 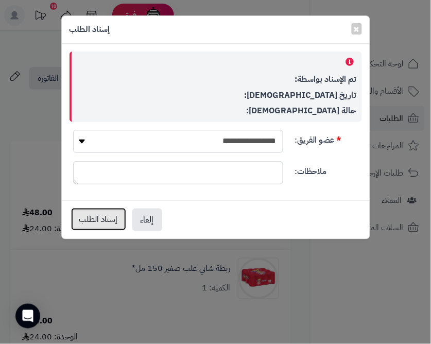 I want to click on button: إلغاء, so click(x=147, y=220).